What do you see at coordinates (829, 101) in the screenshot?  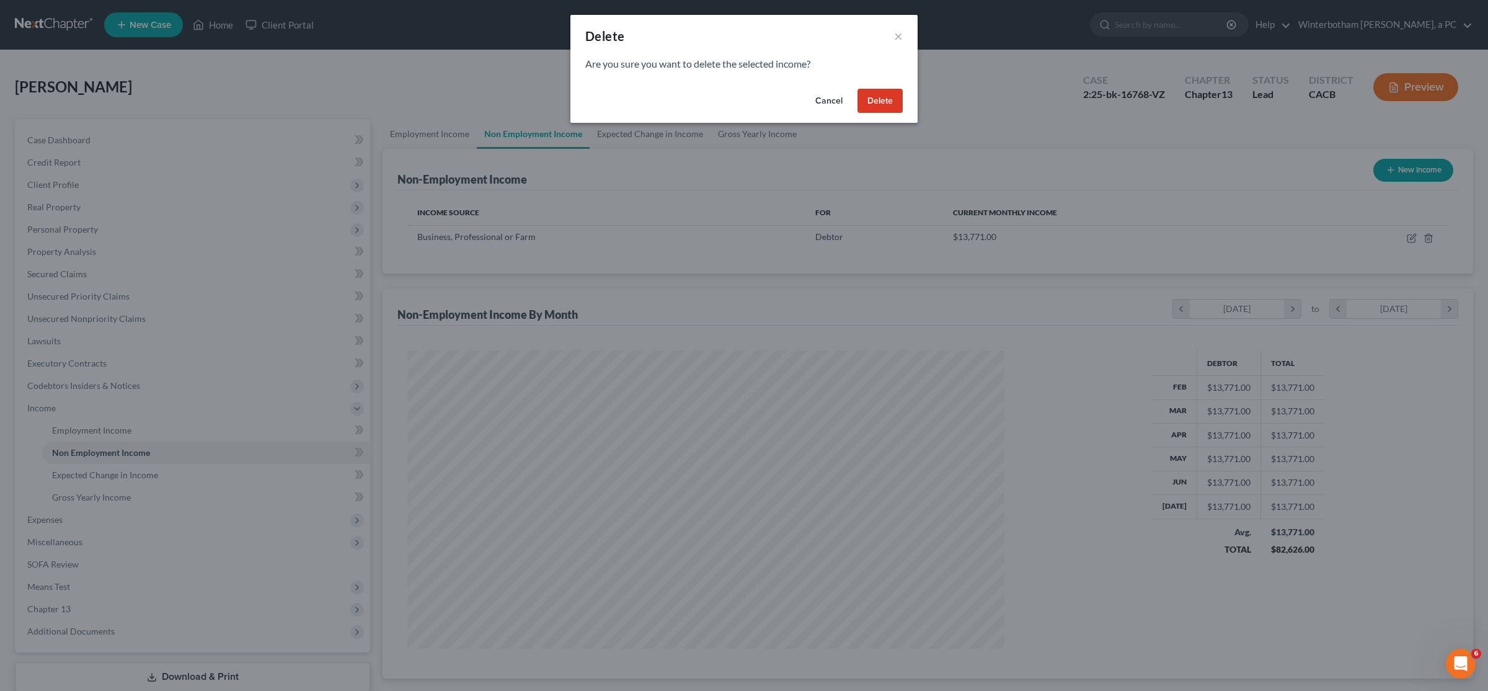 I see `button: Cancel` at bounding box center [829, 101].